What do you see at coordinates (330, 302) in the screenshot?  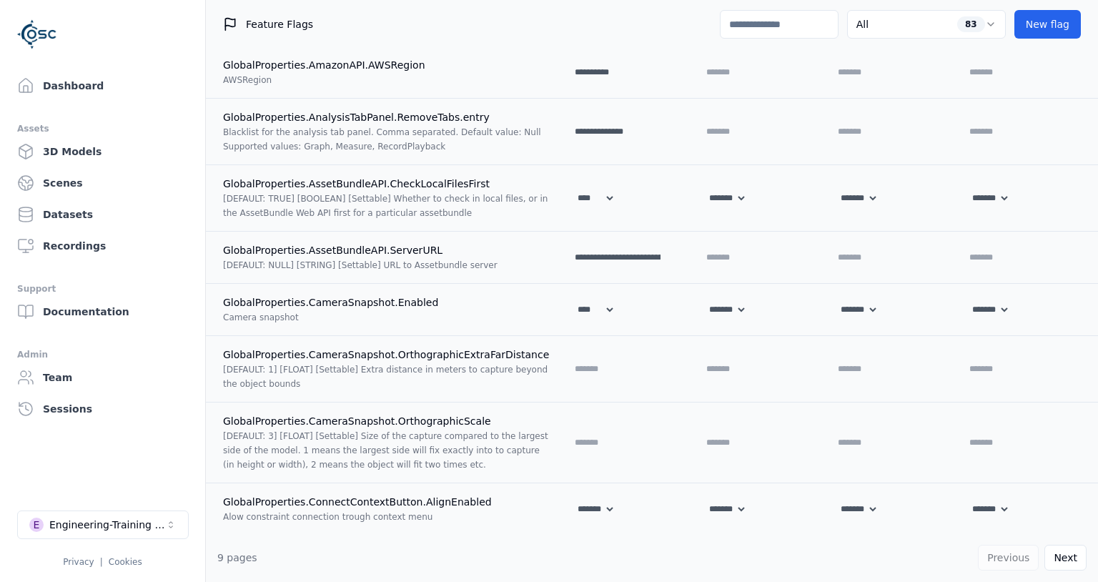 I see `span: GlobalProperties.CameraSnapshot.Enabled` at bounding box center [330, 302].